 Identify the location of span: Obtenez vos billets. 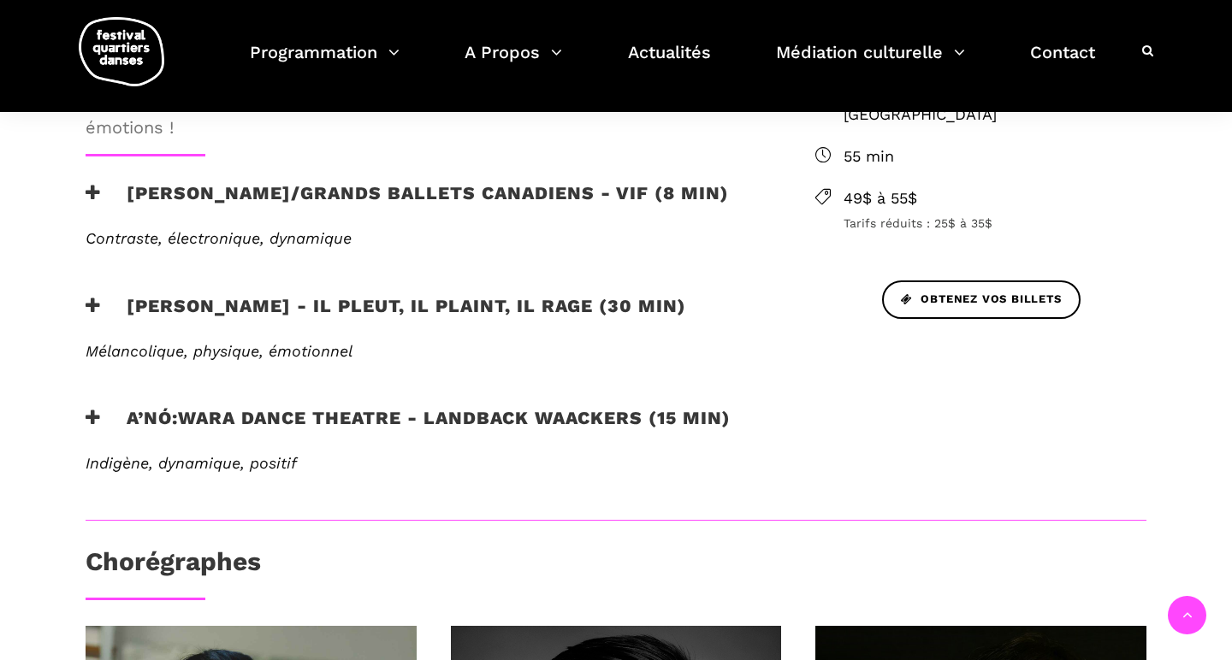
(981, 299).